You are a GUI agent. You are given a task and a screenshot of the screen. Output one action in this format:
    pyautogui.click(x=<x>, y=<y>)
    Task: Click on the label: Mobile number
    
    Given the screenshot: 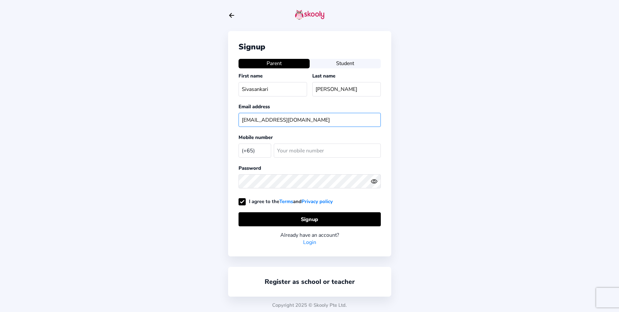 What is the action you would take?
    pyautogui.click(x=256, y=137)
    